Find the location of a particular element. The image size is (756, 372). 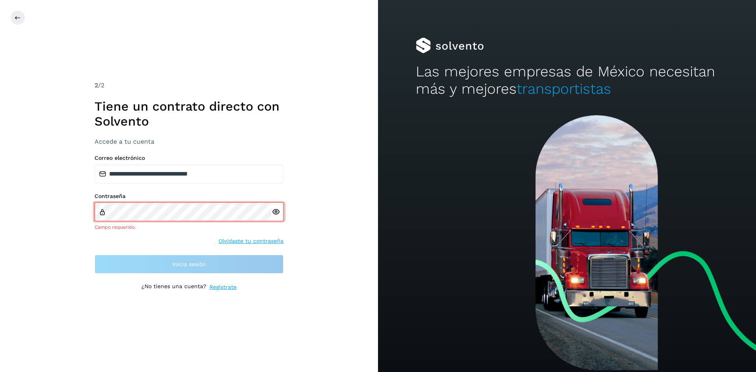

h1: Tiene un contrato directo con Solvento is located at coordinates (189, 114).